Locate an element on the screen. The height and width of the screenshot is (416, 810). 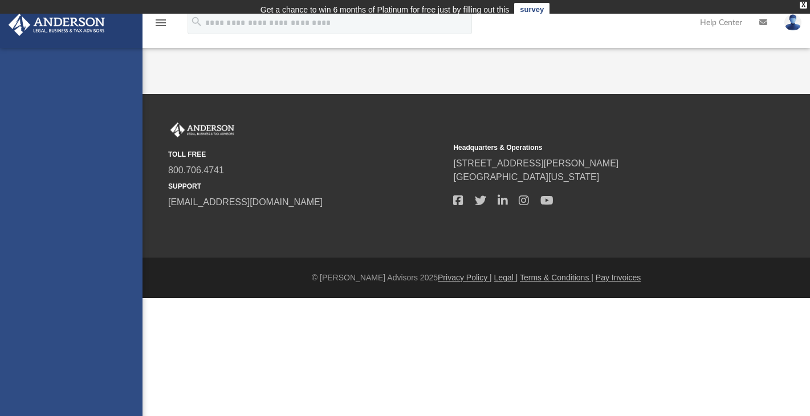
i: menu is located at coordinates (161, 23).